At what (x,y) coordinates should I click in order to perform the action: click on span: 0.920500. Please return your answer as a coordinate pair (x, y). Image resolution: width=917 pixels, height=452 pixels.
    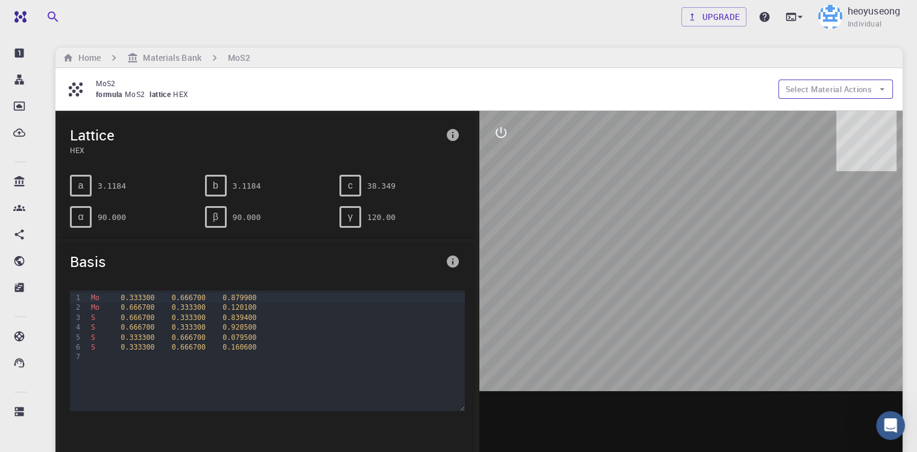
    Looking at the image, I should click on (239, 327).